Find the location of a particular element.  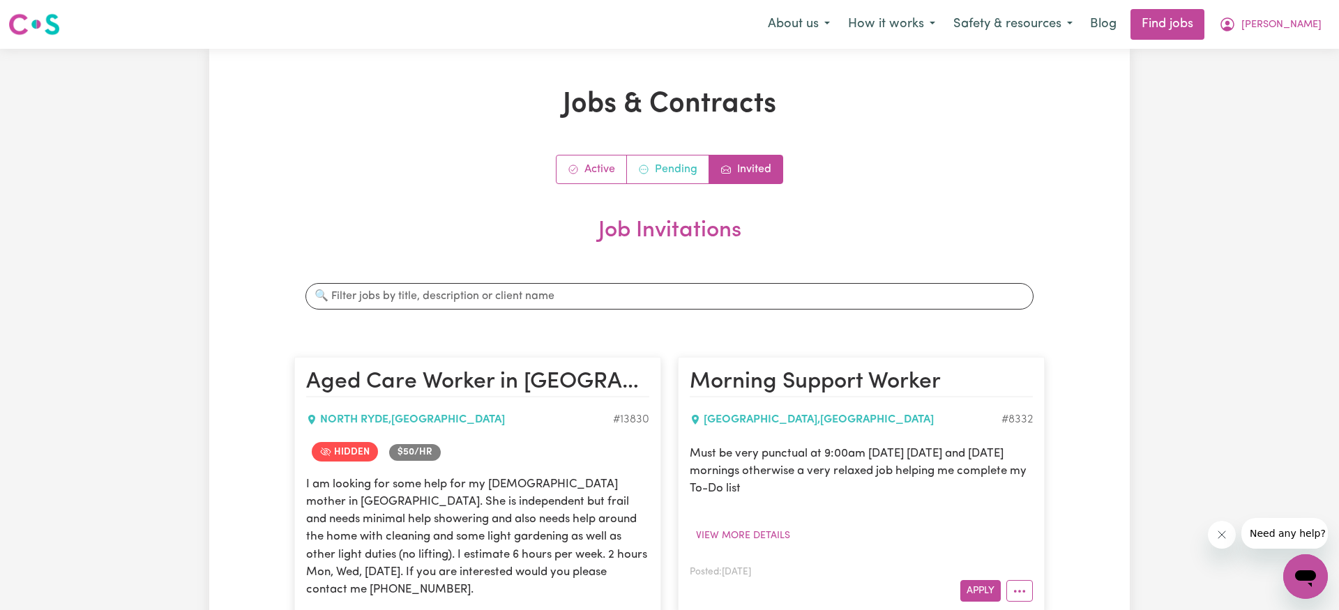

button: Safety & resources is located at coordinates (1013, 24).